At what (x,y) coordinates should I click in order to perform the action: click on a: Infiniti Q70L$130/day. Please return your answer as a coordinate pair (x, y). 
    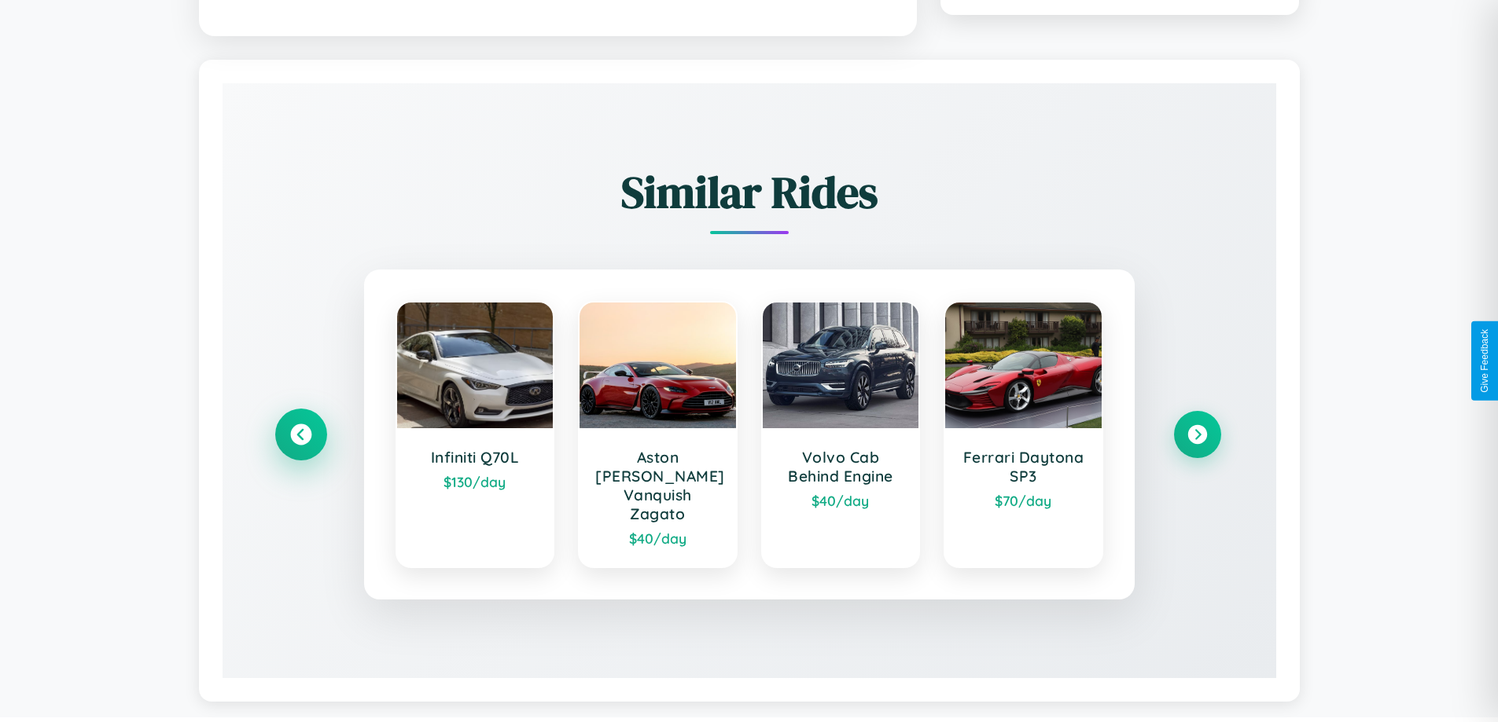
    Looking at the image, I should click on (475, 435).